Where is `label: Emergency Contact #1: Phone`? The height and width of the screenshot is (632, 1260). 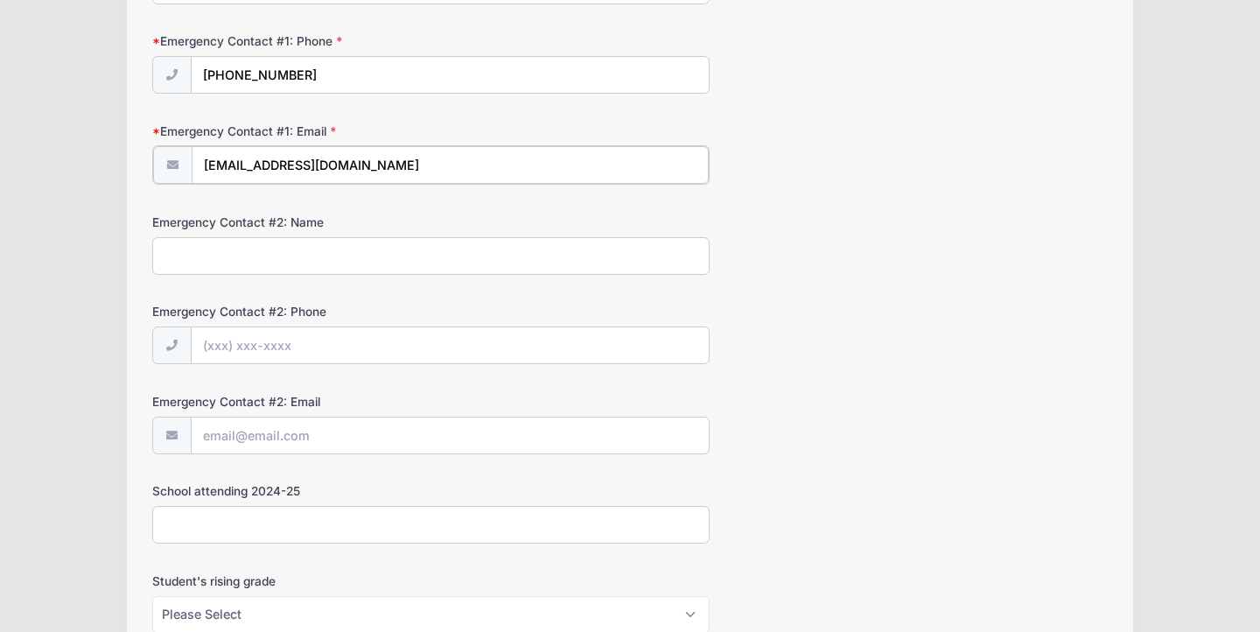 label: Emergency Contact #1: Phone is located at coordinates (311, 41).